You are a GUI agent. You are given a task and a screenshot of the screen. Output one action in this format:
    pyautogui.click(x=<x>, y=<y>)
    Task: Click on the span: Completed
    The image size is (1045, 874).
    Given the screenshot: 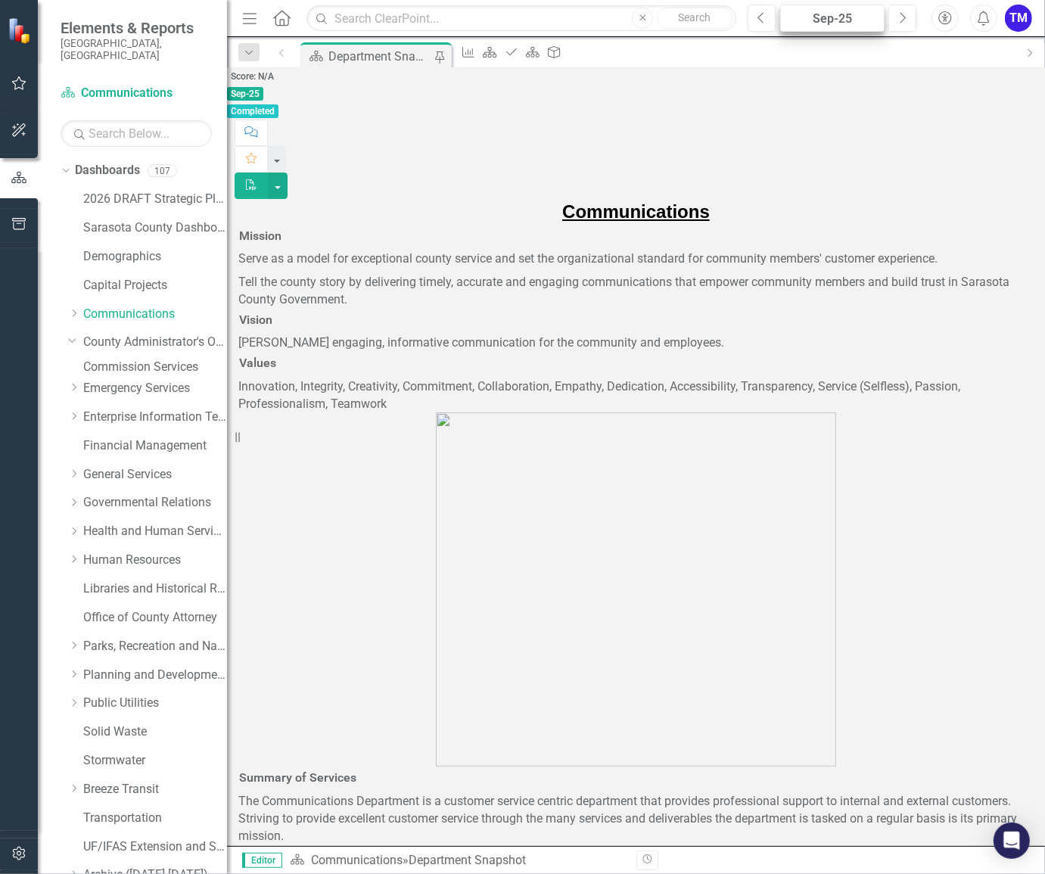 What is the action you would take?
    pyautogui.click(x=253, y=111)
    